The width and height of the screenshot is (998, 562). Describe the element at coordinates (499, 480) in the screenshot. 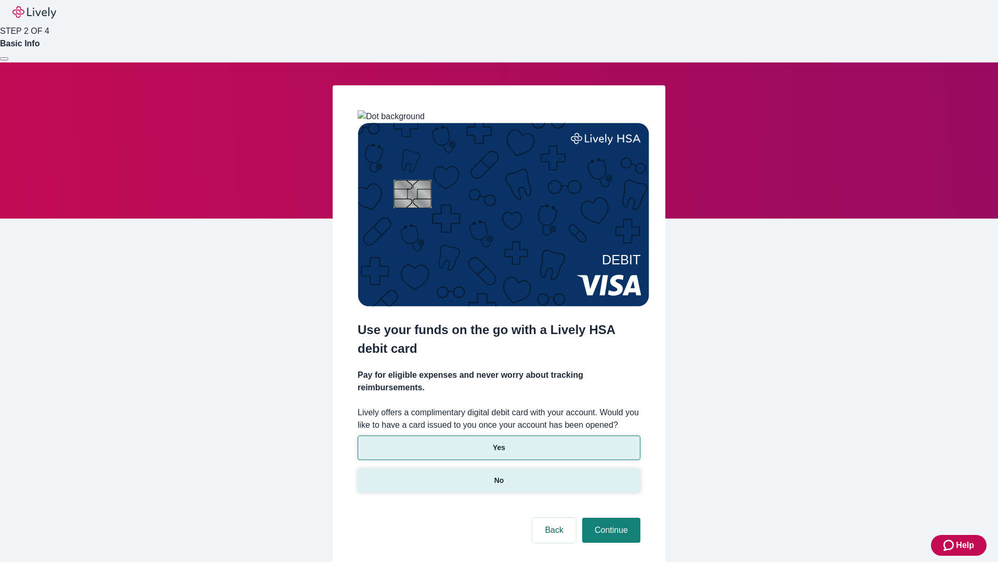

I see `button: No` at that location.